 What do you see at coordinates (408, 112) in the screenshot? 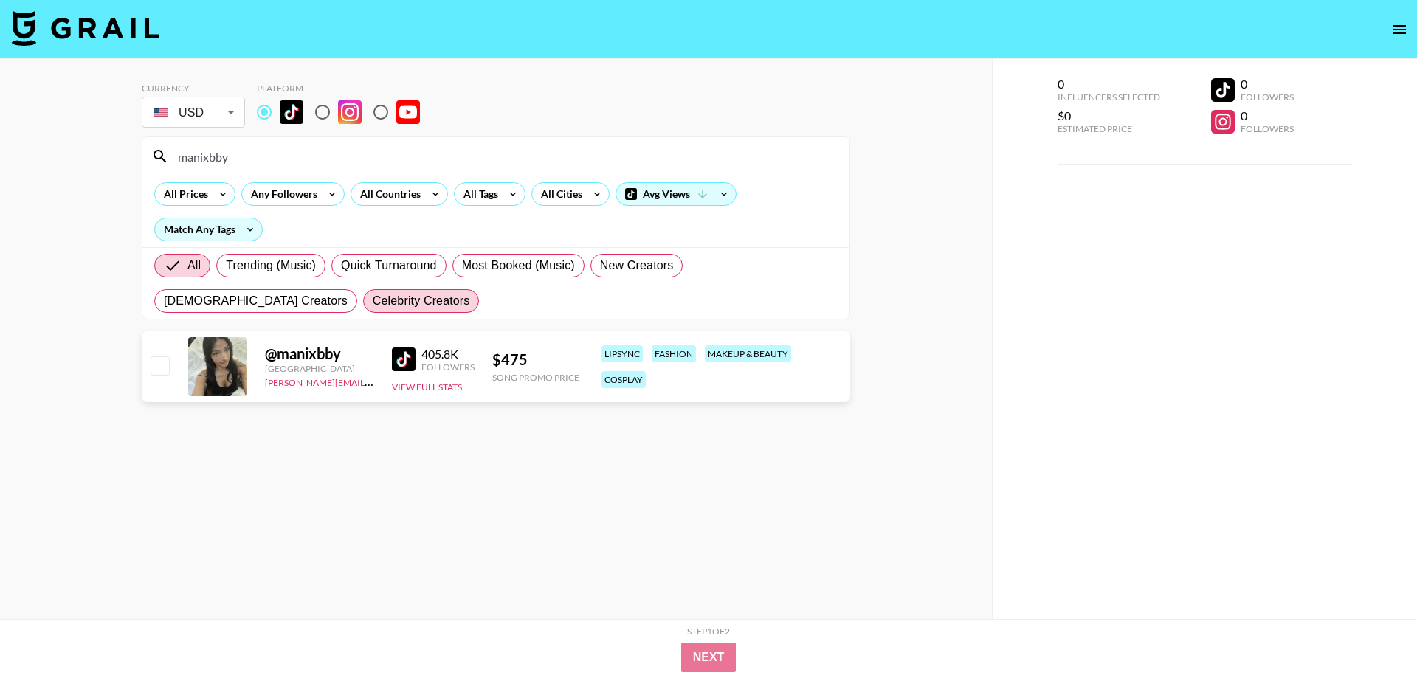
I see `img: YouTube` at bounding box center [408, 112].